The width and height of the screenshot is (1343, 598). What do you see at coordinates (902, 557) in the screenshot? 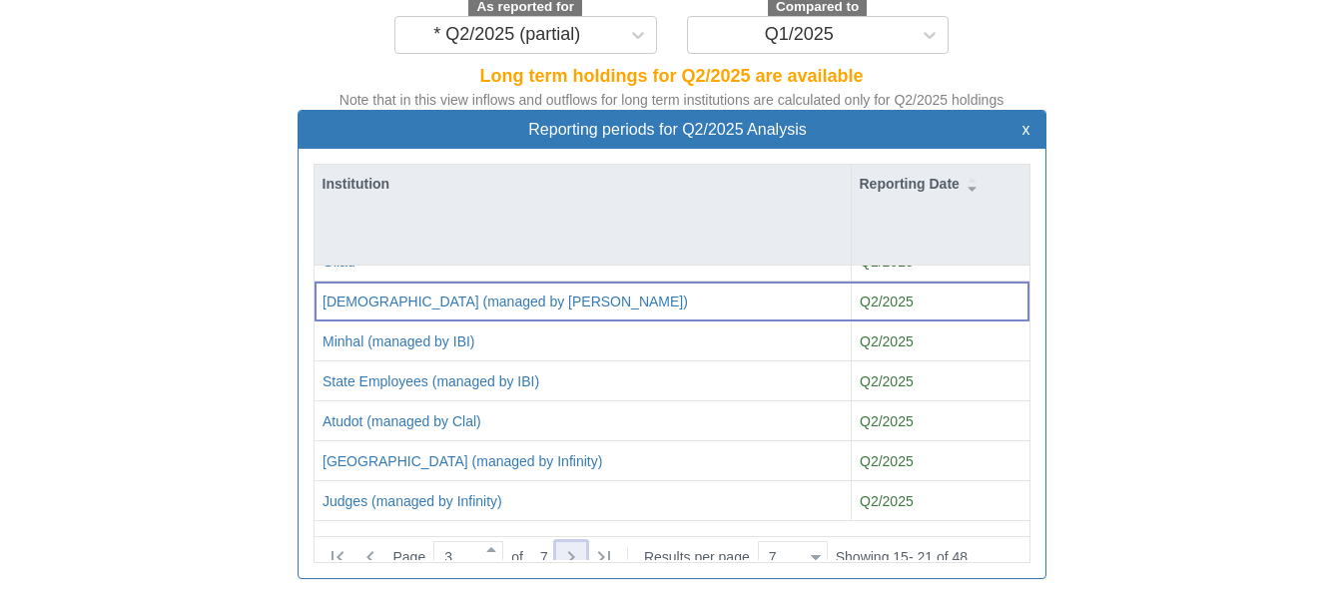
I see `div: Showing 15 - 21 of 48` at bounding box center [902, 557].